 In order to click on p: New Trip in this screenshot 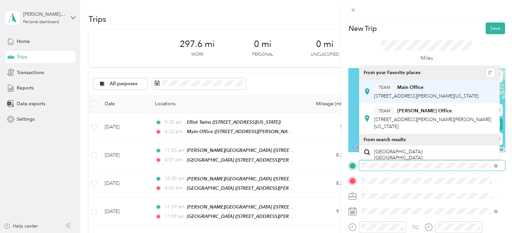, I will do `click(362, 28)`.